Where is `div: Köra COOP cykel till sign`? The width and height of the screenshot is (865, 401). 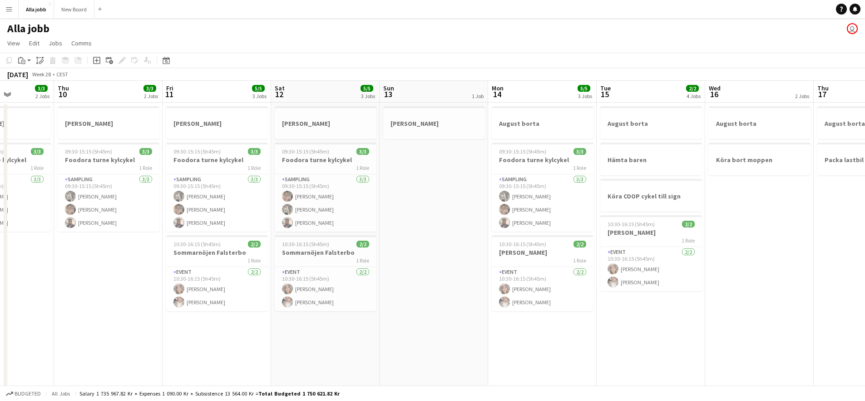
div: Köra COOP cykel till sign is located at coordinates (651, 195).